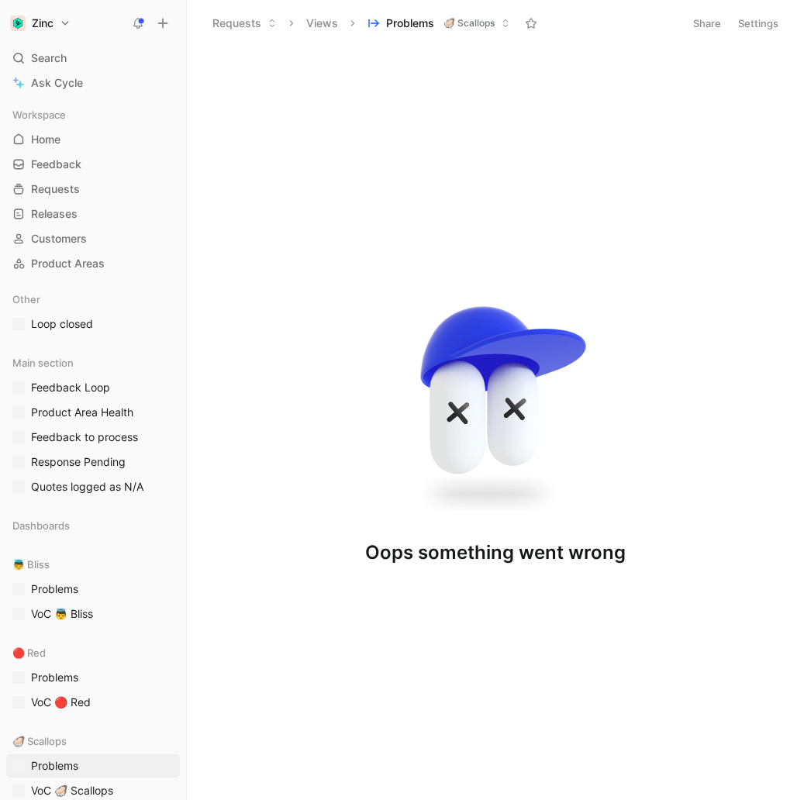  What do you see at coordinates (93, 678) in the screenshot?
I see `div: 🔴 RedProblemsVoC 🔴 Red` at bounding box center [93, 678].